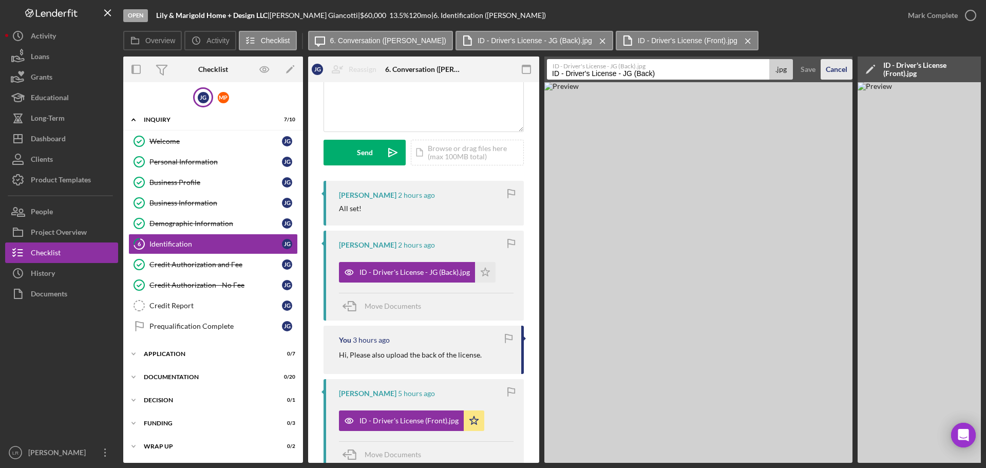 The height and width of the screenshot is (468, 986). I want to click on div: 0 / 7, so click(286, 354).